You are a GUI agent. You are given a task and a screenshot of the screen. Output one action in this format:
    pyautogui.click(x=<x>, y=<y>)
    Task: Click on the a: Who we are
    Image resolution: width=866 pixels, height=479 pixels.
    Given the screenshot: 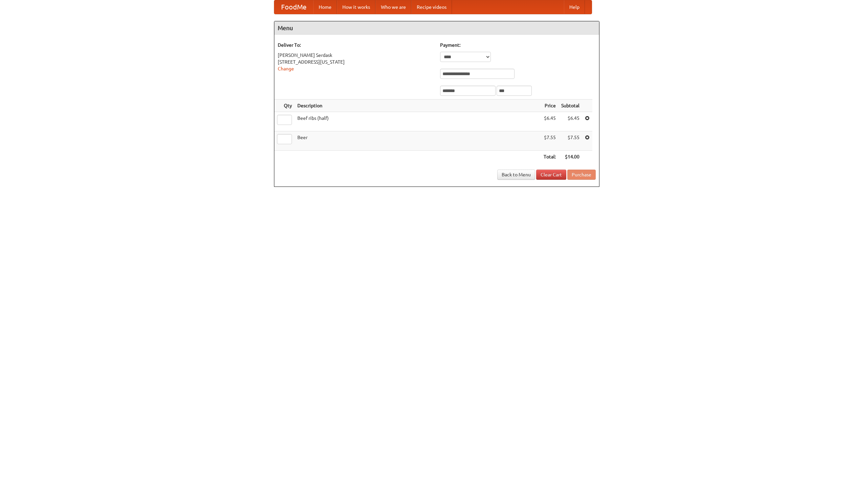 What is the action you would take?
    pyautogui.click(x=394, y=7)
    